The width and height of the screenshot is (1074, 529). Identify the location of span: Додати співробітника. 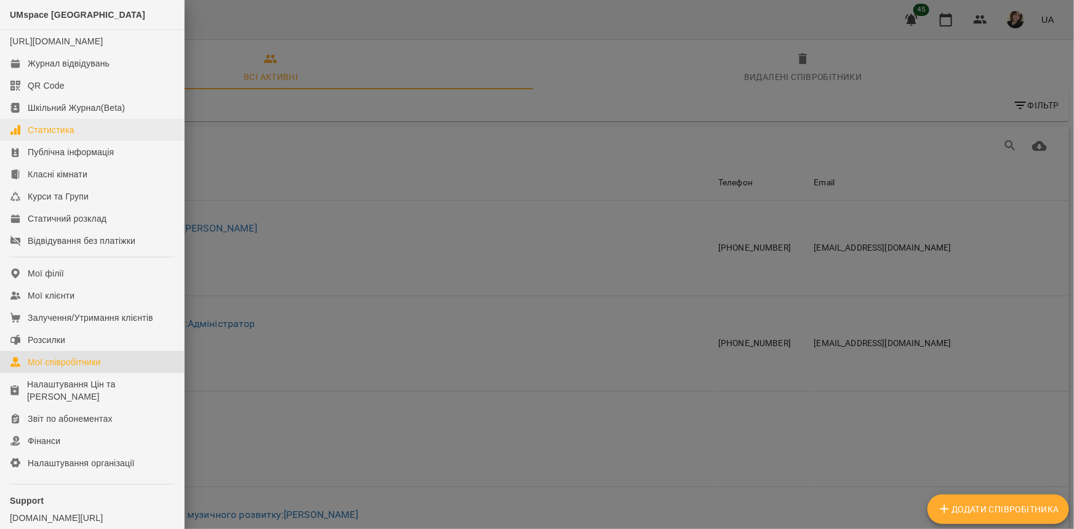
(998, 509).